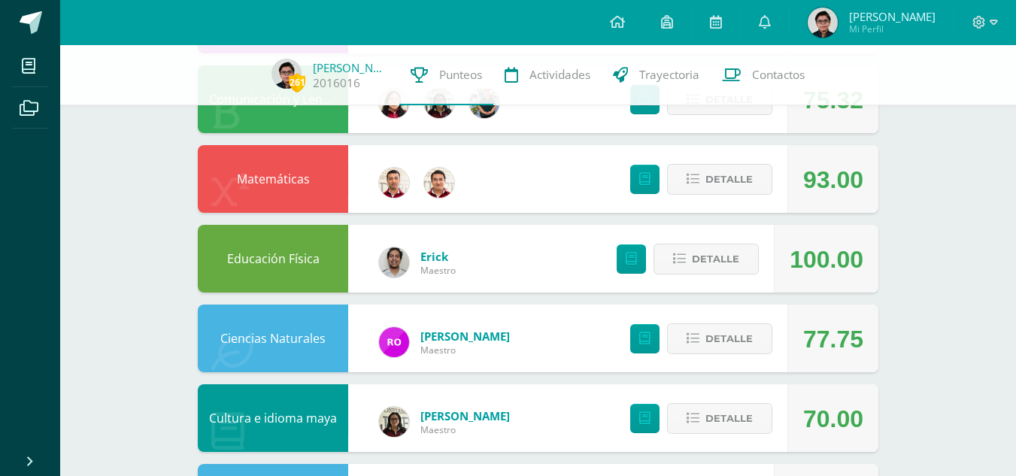 The image size is (1016, 476). What do you see at coordinates (763, 75) in the screenshot?
I see `a: Contactos` at bounding box center [763, 75].